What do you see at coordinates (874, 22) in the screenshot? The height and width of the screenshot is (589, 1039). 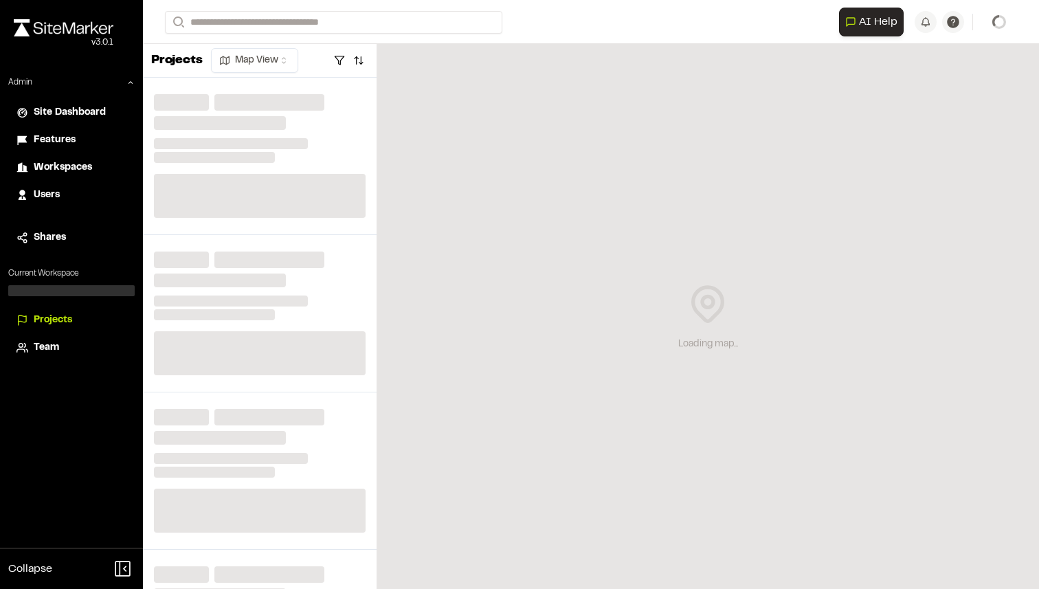 I see `div: Open AI Assistant` at bounding box center [874, 22].